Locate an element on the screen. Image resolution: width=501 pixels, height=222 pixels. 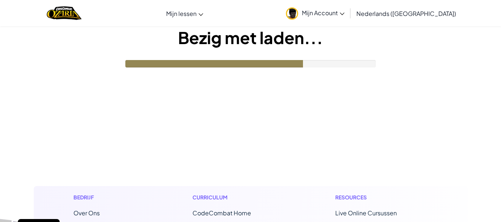
h1: Curriculum is located at coordinates (241, 197).